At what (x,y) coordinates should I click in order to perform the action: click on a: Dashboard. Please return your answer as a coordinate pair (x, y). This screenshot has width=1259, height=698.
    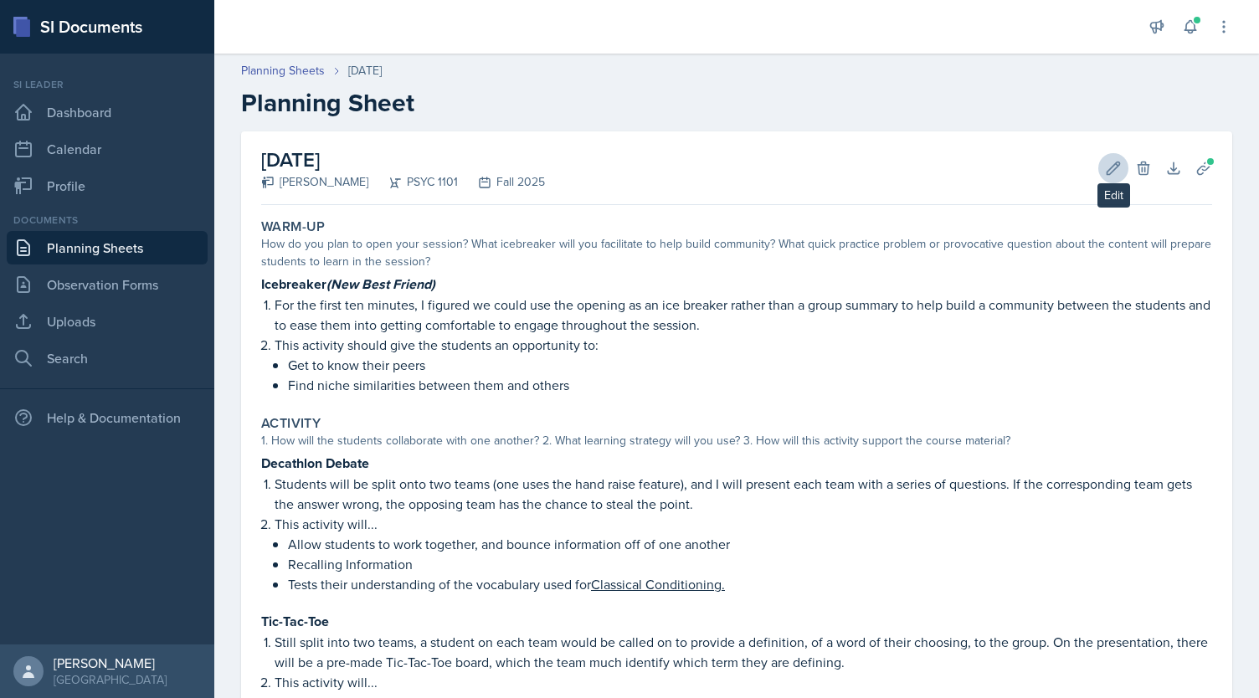
    Looking at the image, I should click on (107, 112).